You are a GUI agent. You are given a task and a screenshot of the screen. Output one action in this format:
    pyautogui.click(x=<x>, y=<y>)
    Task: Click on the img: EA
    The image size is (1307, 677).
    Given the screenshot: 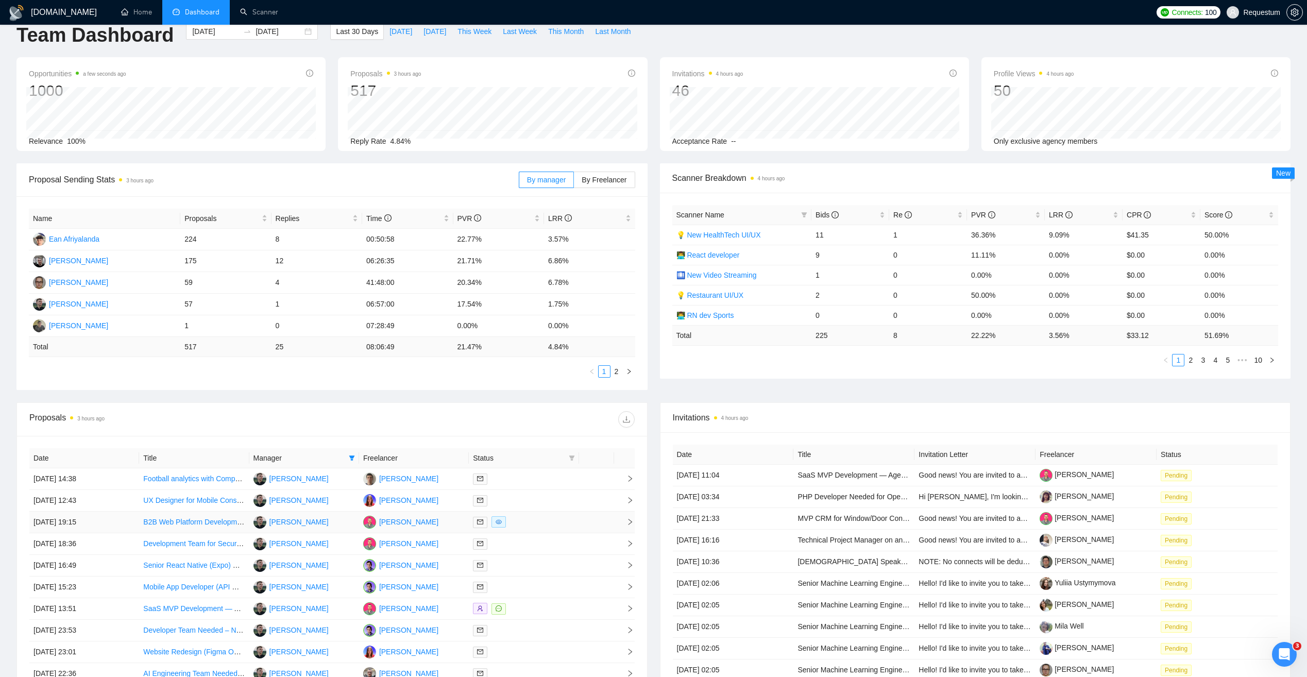 What is the action you would take?
    pyautogui.click(x=39, y=239)
    